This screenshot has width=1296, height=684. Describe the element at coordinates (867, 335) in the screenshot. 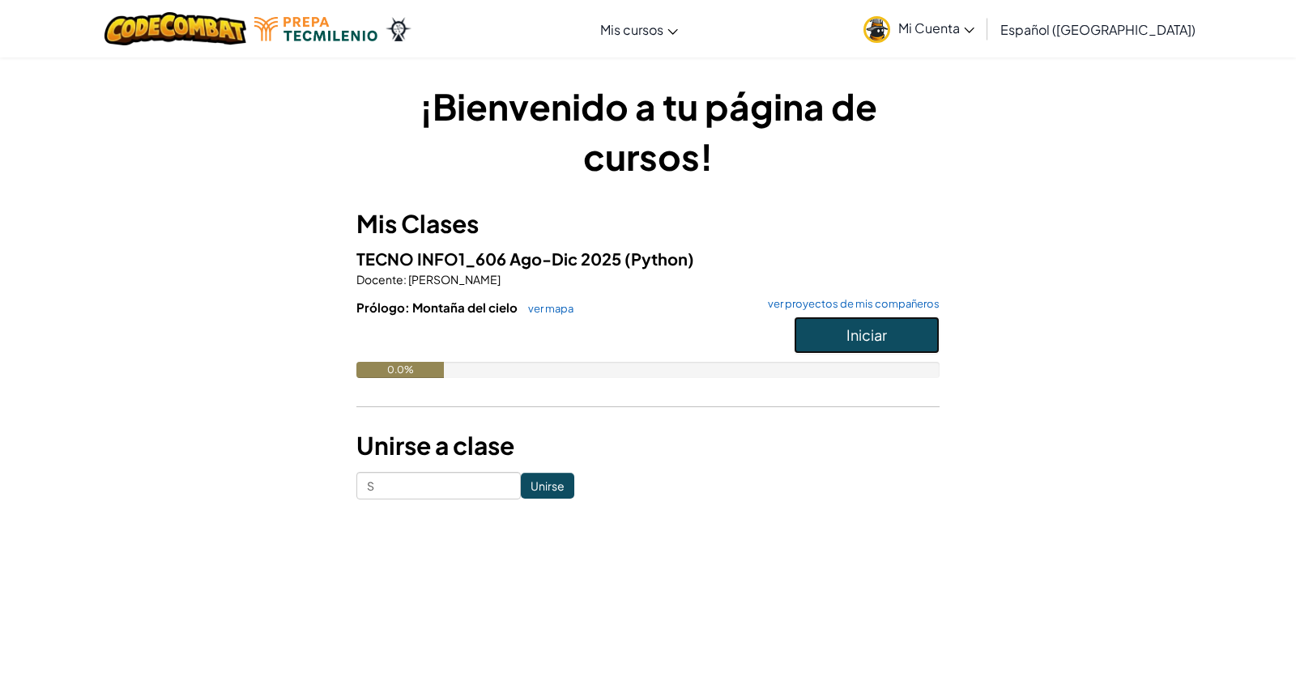

I see `span: Iniciar` at that location.